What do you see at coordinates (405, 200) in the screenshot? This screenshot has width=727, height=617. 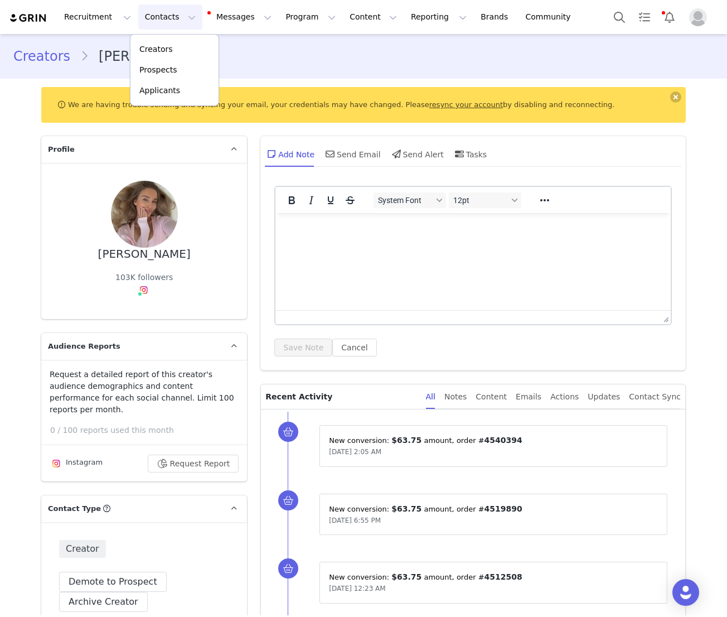 I see `span: System Font` at bounding box center [405, 200].